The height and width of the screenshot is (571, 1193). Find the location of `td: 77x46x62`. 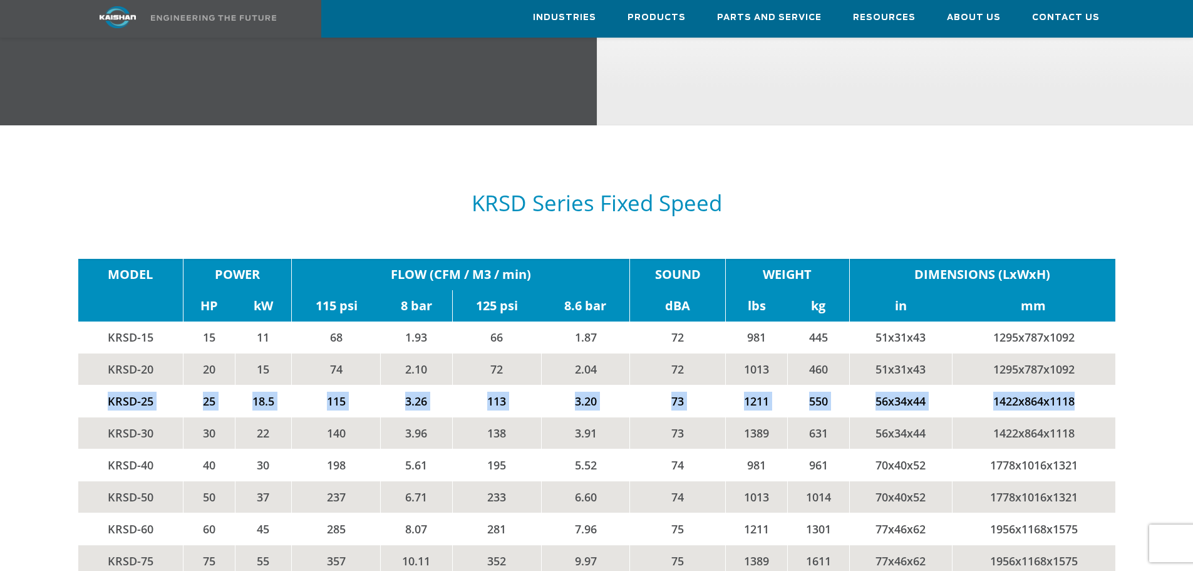

td: 77x46x62 is located at coordinates (901, 528).